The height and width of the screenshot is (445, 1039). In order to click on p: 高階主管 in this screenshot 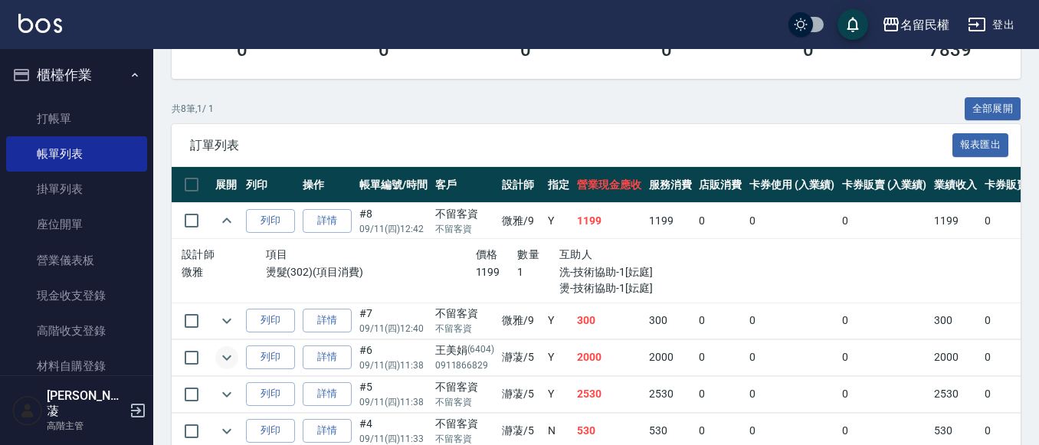, I will do `click(86, 426)`.